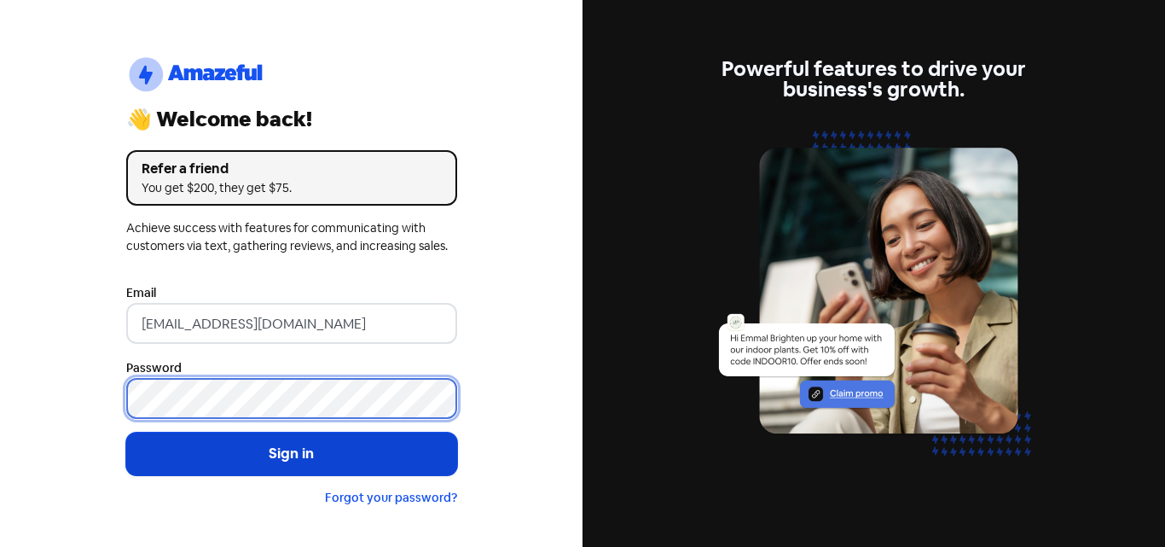 The image size is (1165, 547). What do you see at coordinates (292, 169) in the screenshot?
I see `div: Refer a friend` at bounding box center [292, 169].